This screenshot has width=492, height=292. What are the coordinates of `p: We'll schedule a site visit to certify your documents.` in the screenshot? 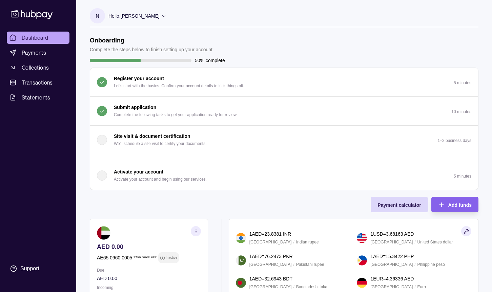 It's located at (160, 143).